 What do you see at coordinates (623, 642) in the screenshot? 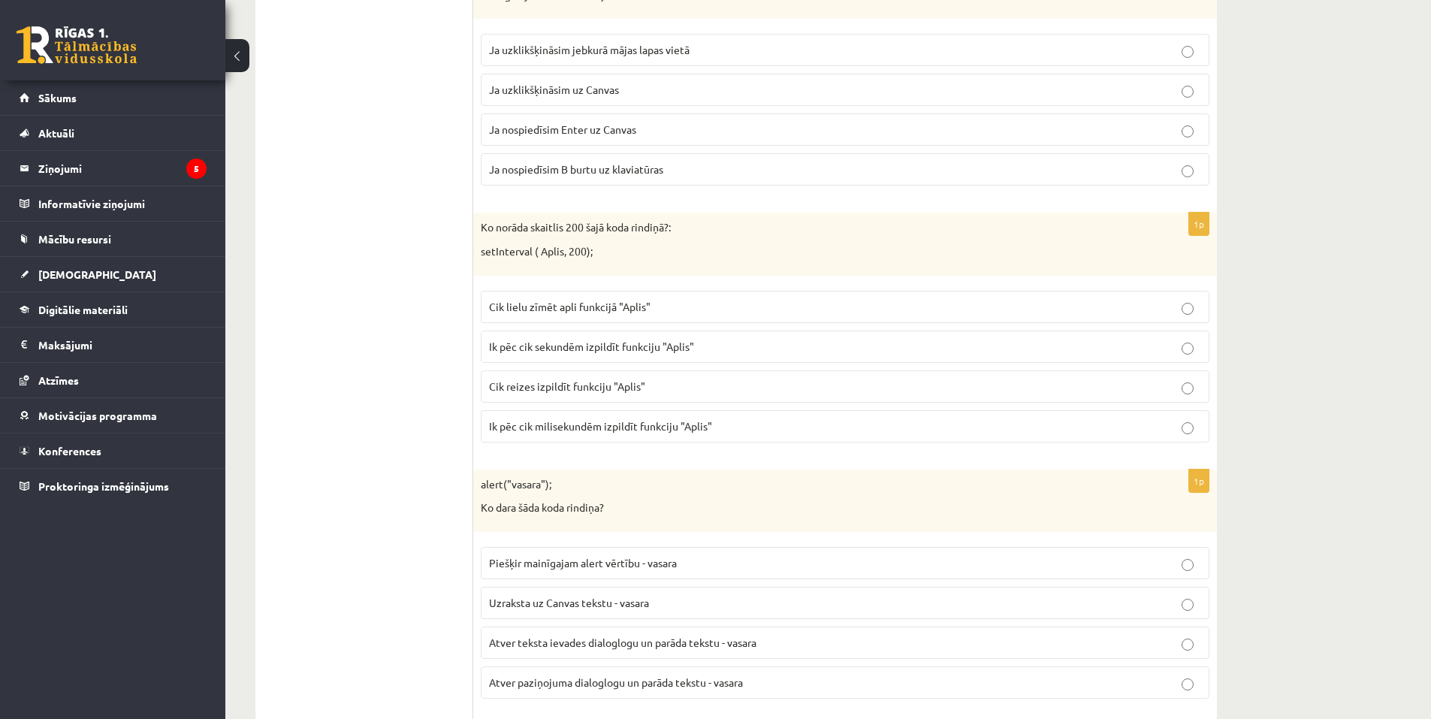
I see `span: Atver teksta ievades dialoglogu un parāda tekstu - vasara` at bounding box center [623, 642].